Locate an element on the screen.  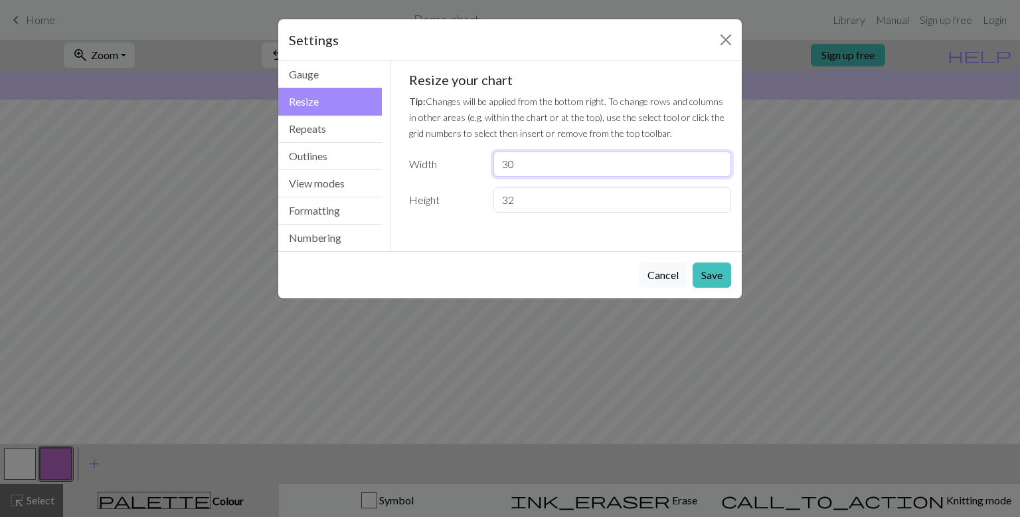
button: Close is located at coordinates (726, 40).